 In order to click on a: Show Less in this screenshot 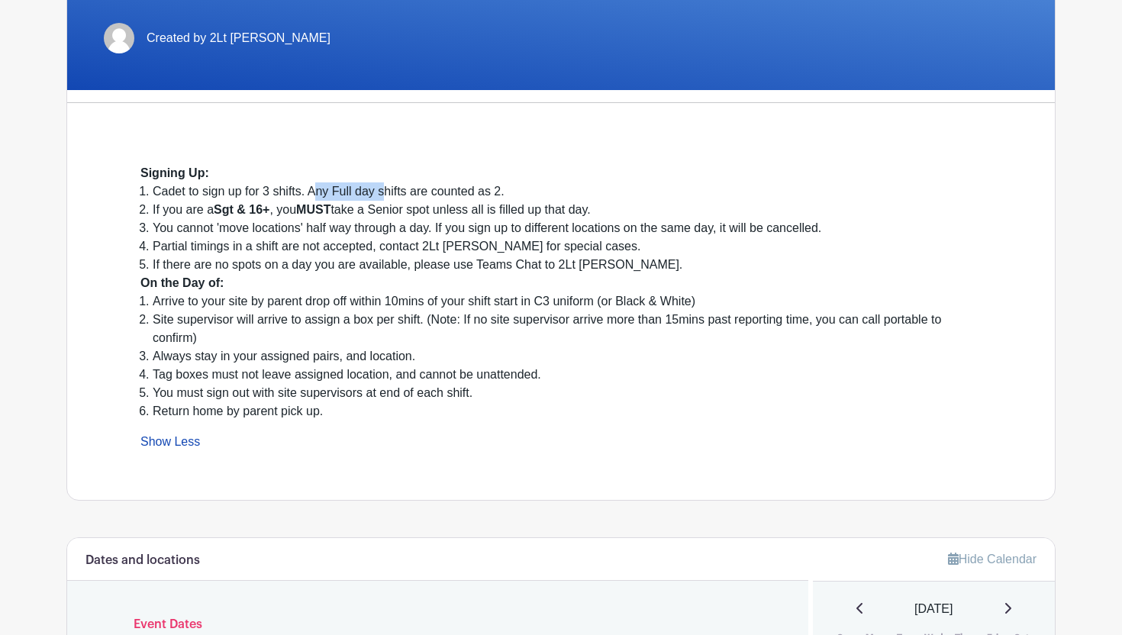, I will do `click(170, 444)`.